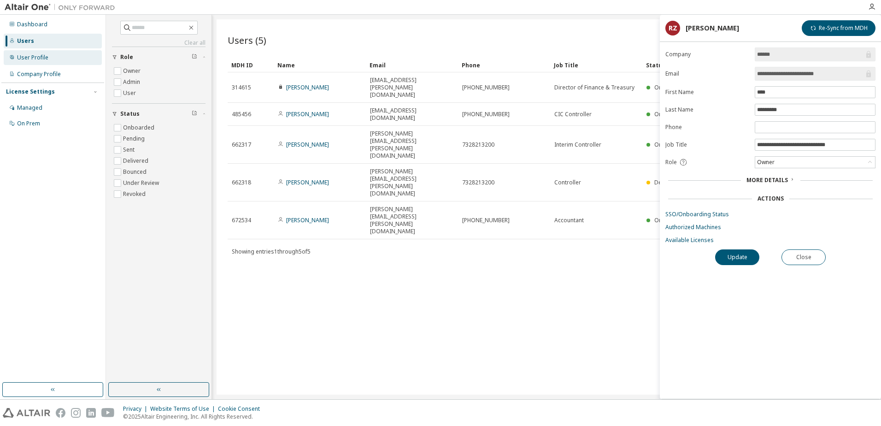 The width and height of the screenshot is (881, 426). What do you see at coordinates (62, 7) in the screenshot?
I see `img: Altair One` at bounding box center [62, 7].